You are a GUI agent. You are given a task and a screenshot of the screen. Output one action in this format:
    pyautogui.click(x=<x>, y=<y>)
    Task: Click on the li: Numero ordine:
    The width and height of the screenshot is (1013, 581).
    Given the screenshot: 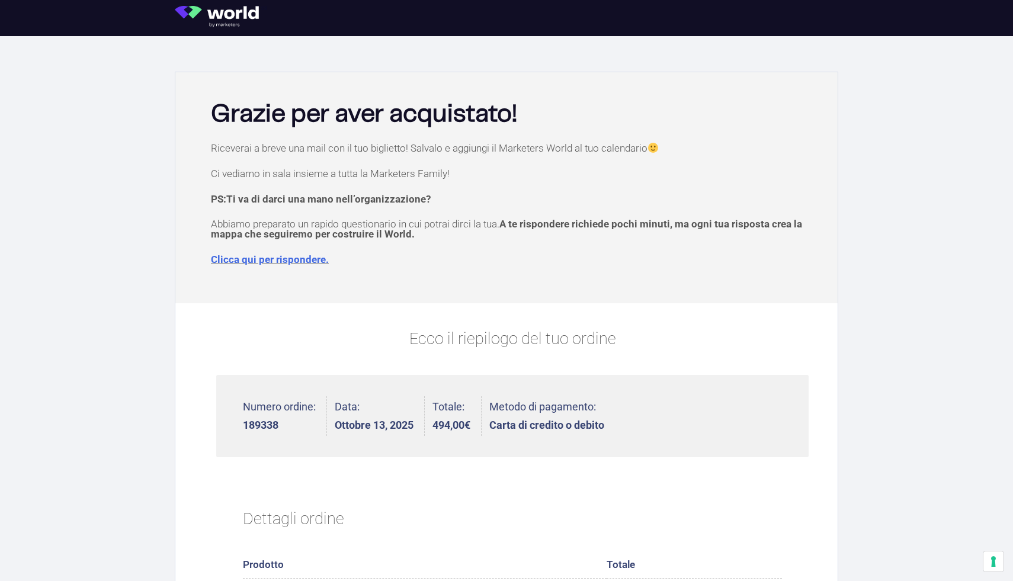 What is the action you would take?
    pyautogui.click(x=285, y=416)
    